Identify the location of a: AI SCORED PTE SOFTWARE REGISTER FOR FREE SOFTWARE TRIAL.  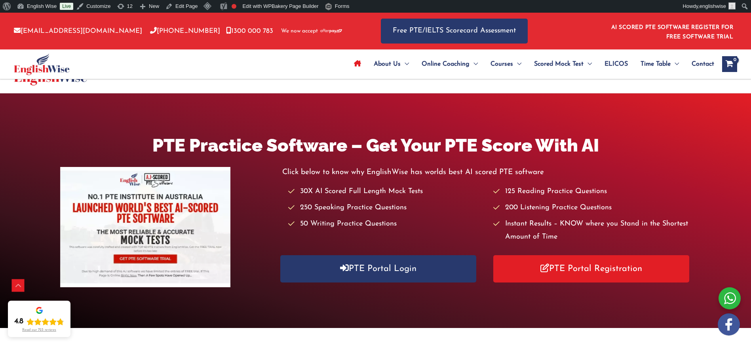
(673, 32).